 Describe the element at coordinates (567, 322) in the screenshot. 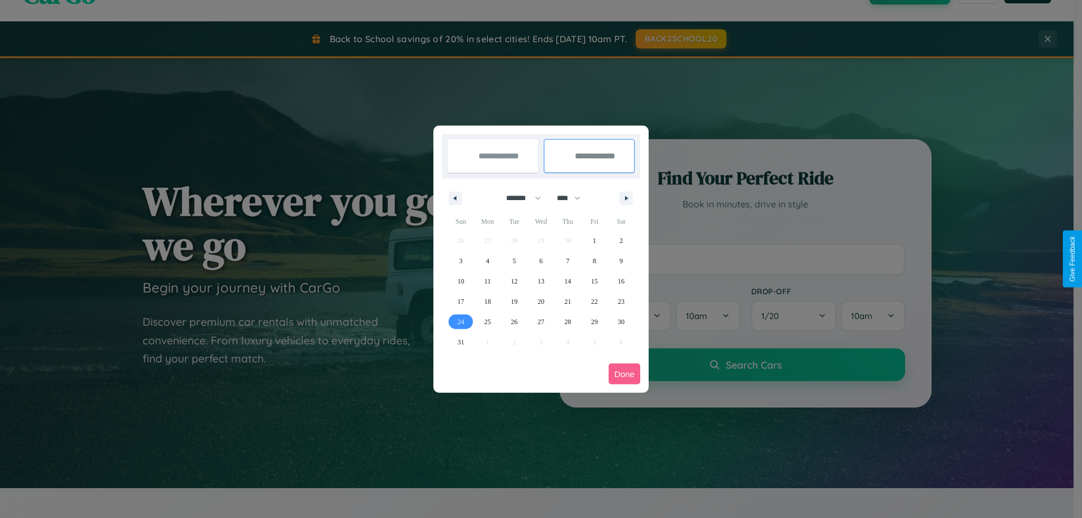

I see `button: 28` at that location.